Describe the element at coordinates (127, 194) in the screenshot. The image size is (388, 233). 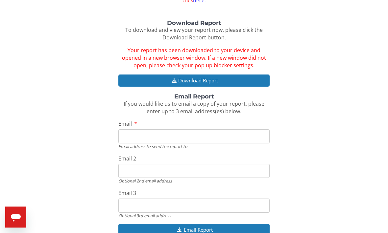
I see `span: Email 3` at that location.